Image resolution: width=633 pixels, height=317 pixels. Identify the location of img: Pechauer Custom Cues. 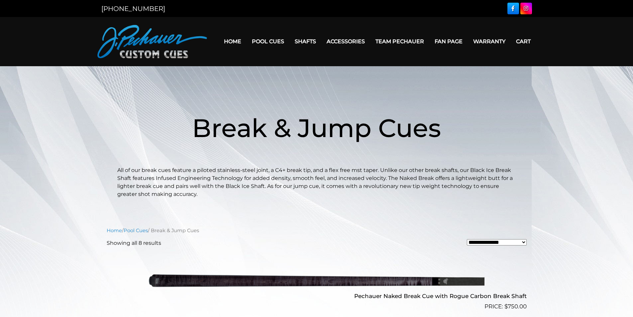
(152, 42).